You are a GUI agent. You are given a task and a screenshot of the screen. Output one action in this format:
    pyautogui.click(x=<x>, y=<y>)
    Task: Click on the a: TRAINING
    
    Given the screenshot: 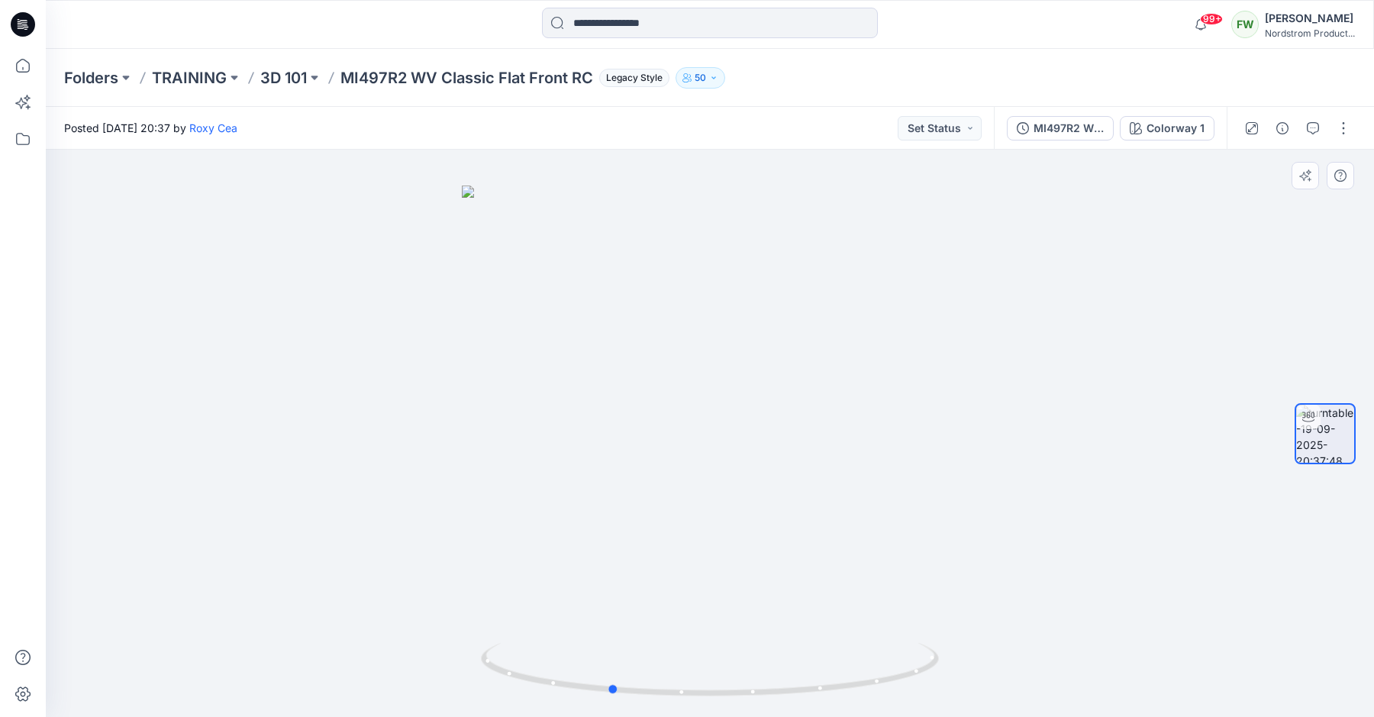 What is the action you would take?
    pyautogui.click(x=189, y=78)
    